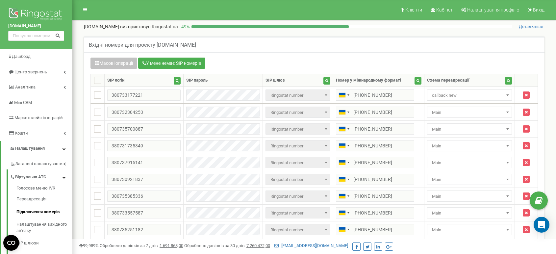 This screenshot has width=556, height=254. I want to click on span: Налаштування профілю, so click(494, 10).